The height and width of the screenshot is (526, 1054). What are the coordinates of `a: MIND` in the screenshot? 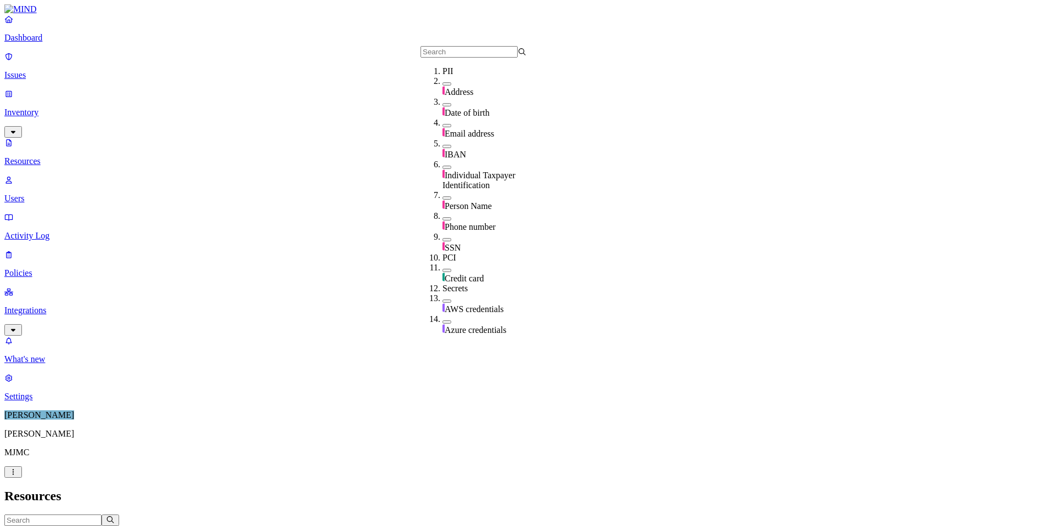 It's located at (527, 9).